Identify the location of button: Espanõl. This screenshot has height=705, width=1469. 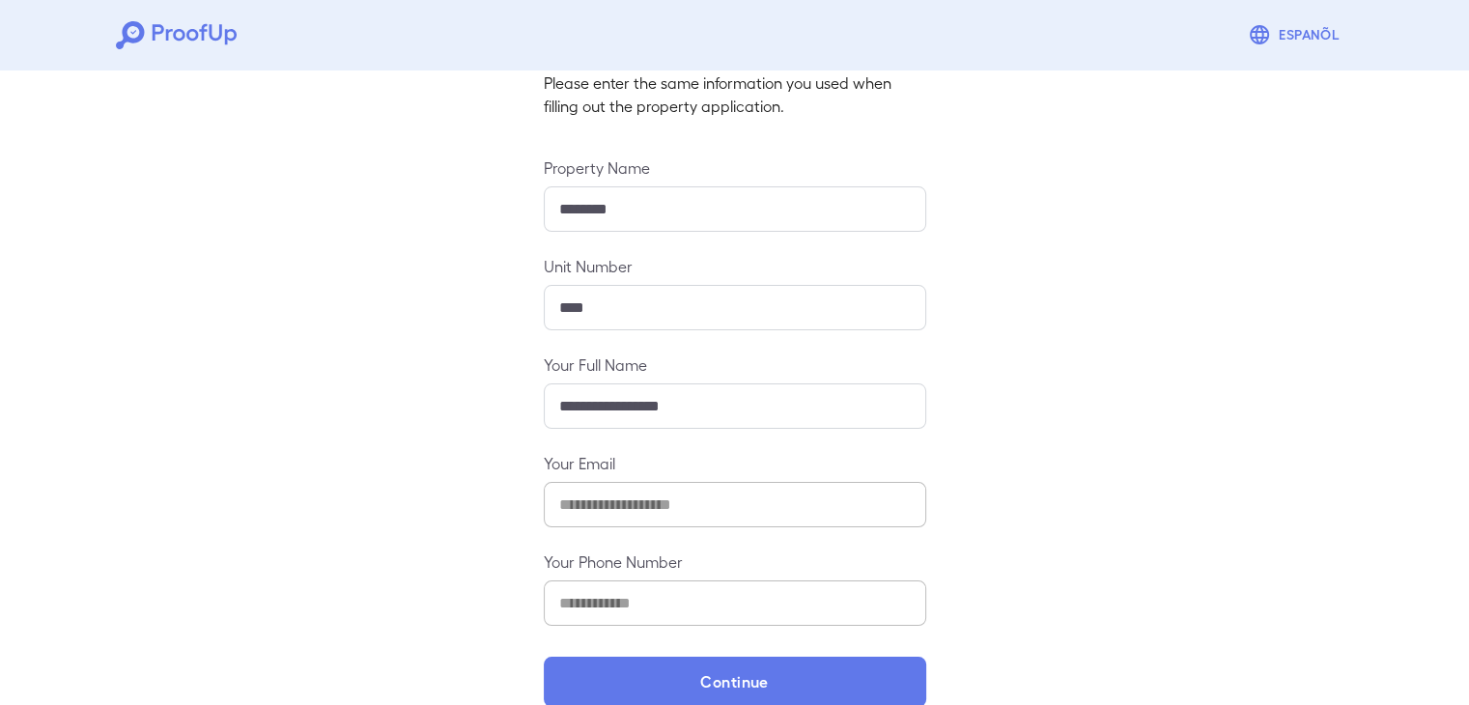
(1296, 35).